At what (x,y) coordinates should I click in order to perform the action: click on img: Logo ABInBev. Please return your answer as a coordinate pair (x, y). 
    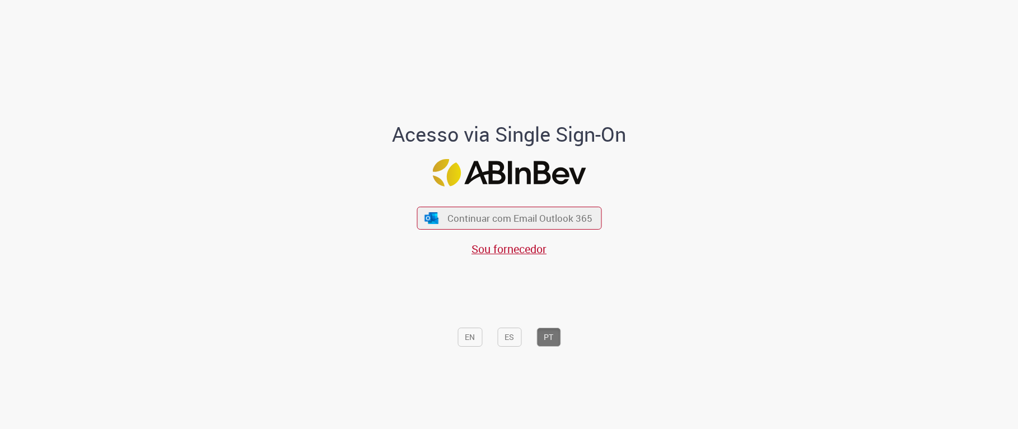
    Looking at the image, I should click on (509, 173).